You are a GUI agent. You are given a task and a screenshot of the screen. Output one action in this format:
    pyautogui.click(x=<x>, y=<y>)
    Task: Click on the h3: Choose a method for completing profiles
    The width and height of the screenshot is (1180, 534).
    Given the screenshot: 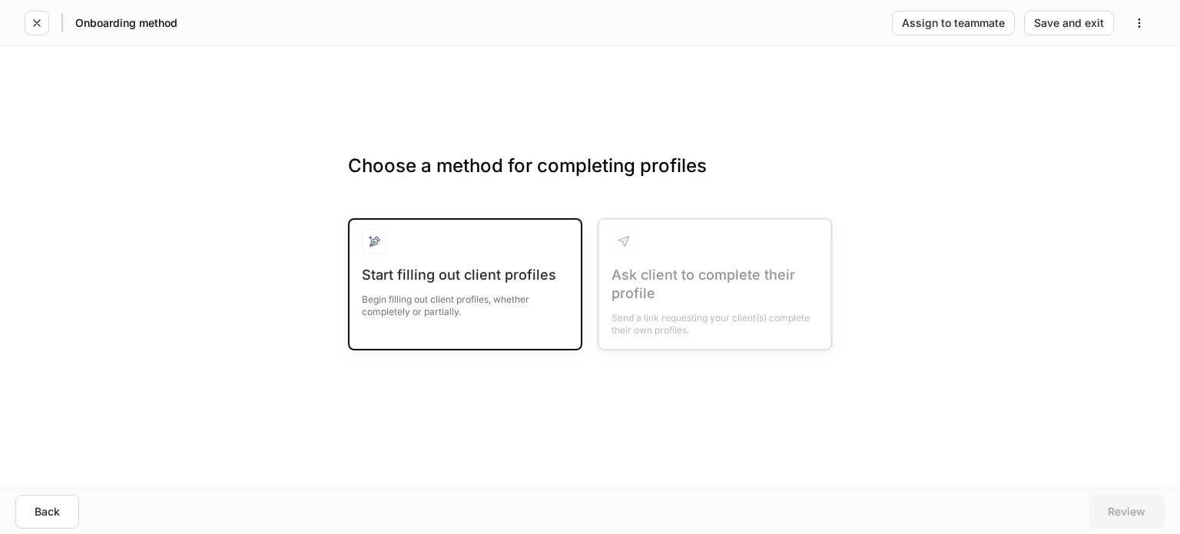 What is the action you would take?
    pyautogui.click(x=590, y=178)
    